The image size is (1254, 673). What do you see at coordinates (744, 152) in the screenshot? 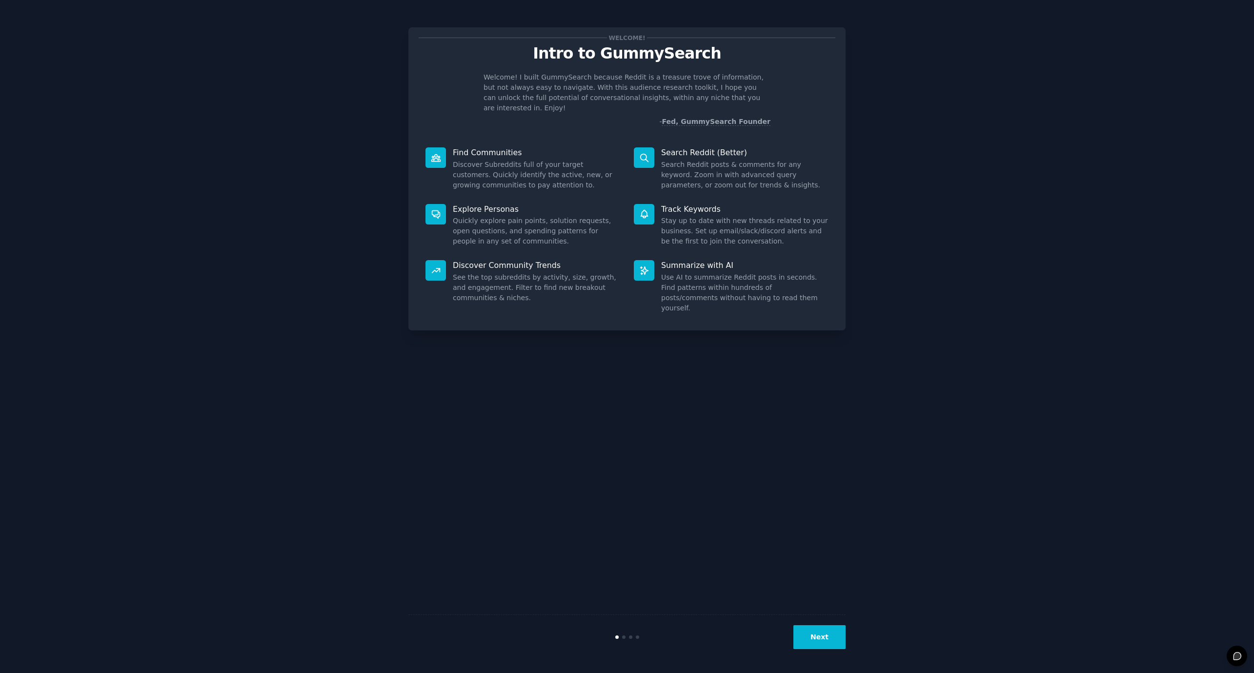
I see `p: Search Reddit (Better)` at bounding box center [744, 152].